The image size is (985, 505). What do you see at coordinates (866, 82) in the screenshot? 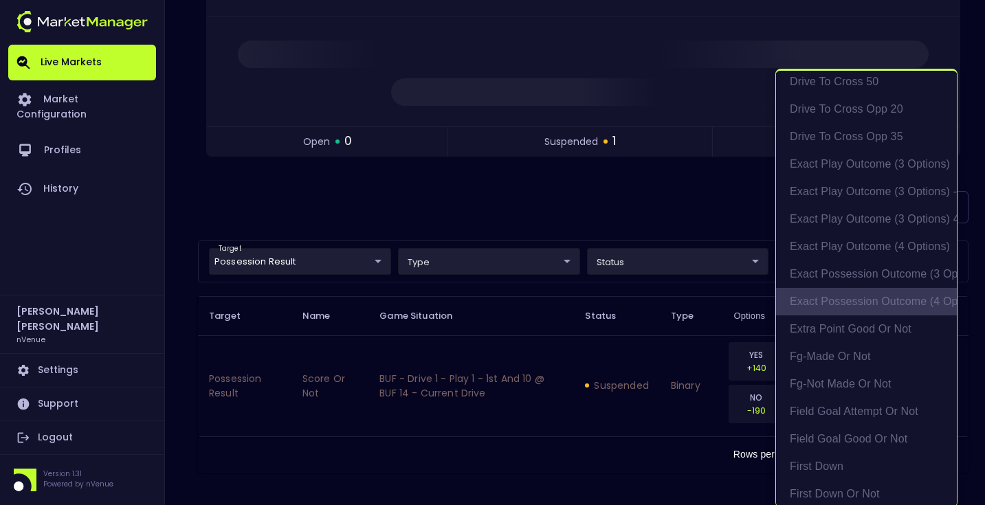
I see `li: Drive to Cross 50` at bounding box center [866, 82].